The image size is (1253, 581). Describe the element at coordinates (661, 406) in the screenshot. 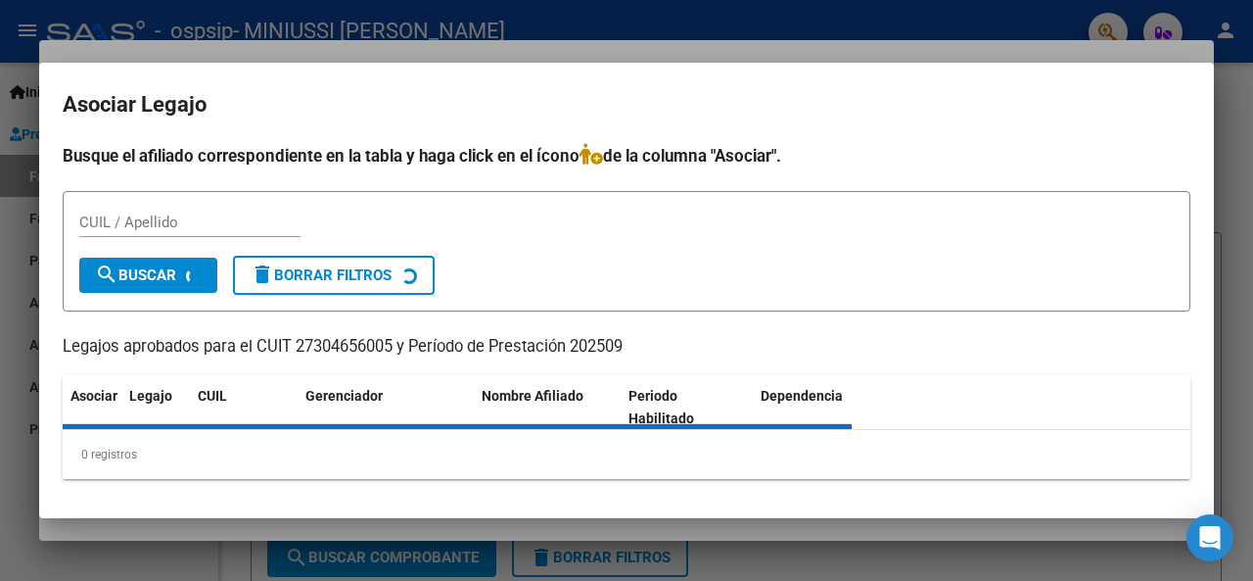

I see `span: Periodo Habilitado` at that location.